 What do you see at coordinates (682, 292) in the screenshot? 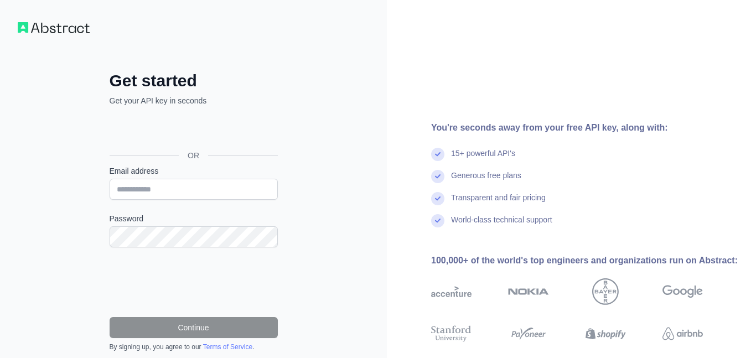
I see `img: google` at bounding box center [682, 292].